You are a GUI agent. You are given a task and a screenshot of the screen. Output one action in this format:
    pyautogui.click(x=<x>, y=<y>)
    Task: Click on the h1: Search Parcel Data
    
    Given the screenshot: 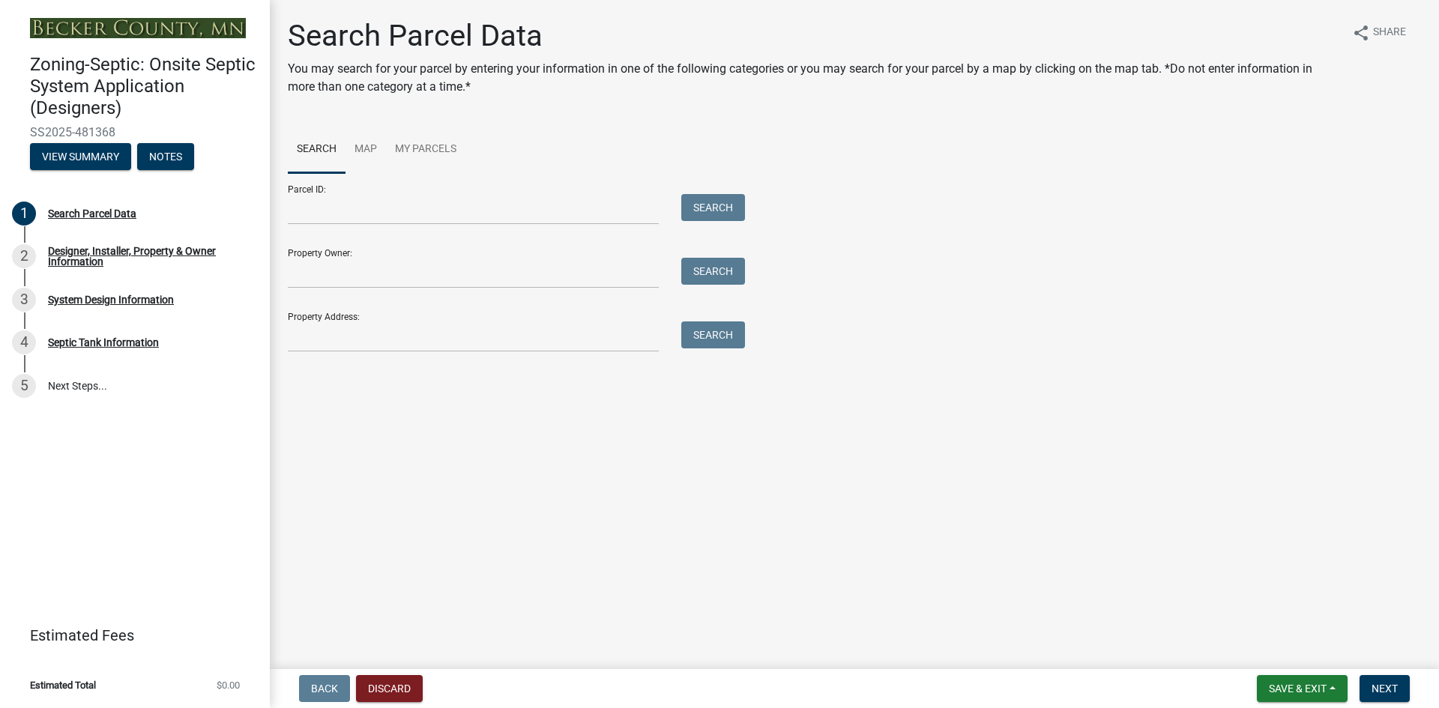 What is the action you would take?
    pyautogui.click(x=814, y=36)
    